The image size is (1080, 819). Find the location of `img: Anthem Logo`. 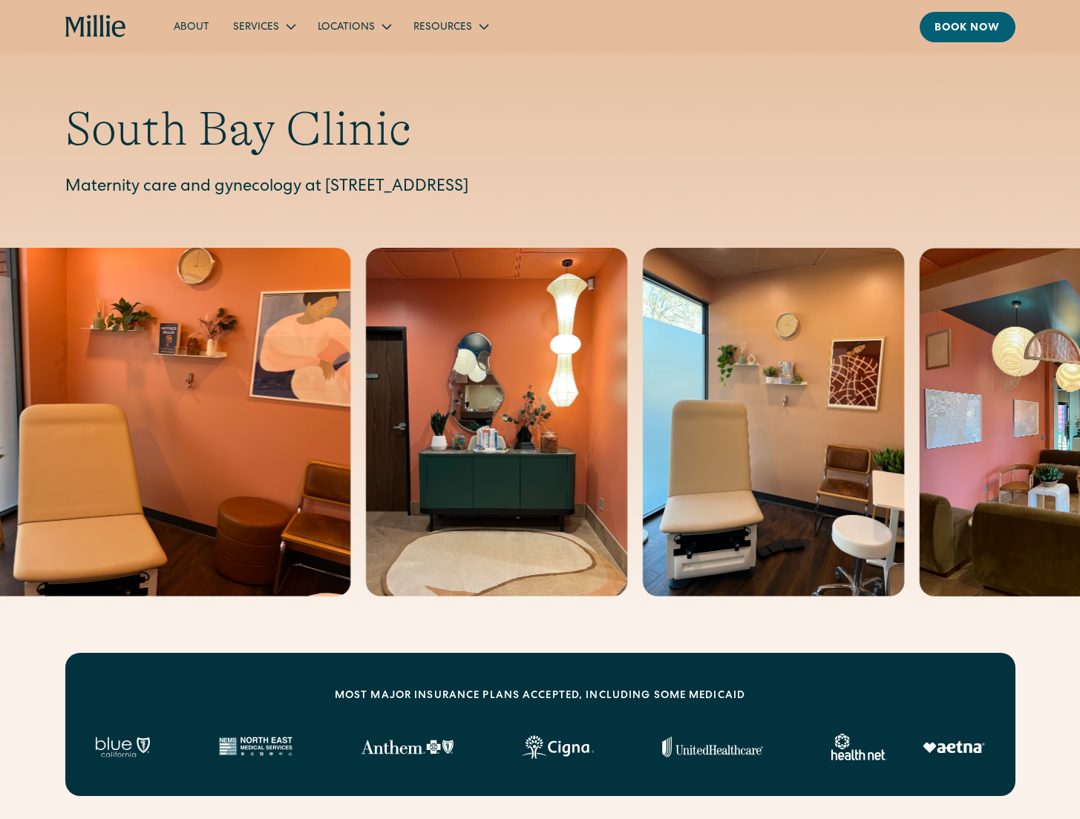

img: Anthem Logo is located at coordinates (407, 747).